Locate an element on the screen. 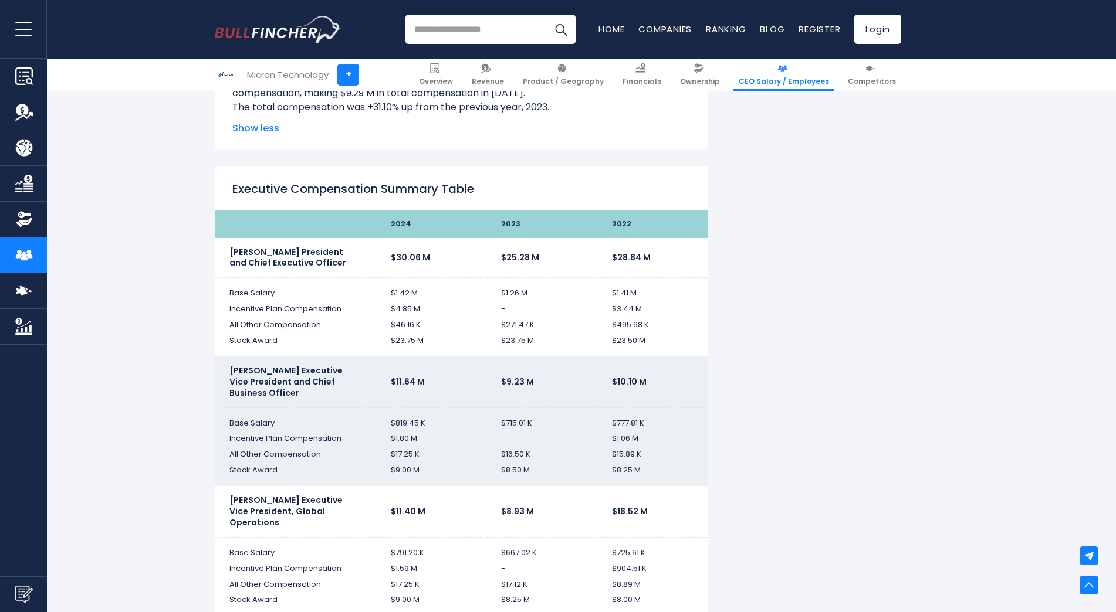 Image resolution: width=1116 pixels, height=612 pixels. td: $495.68 K is located at coordinates (652, 325).